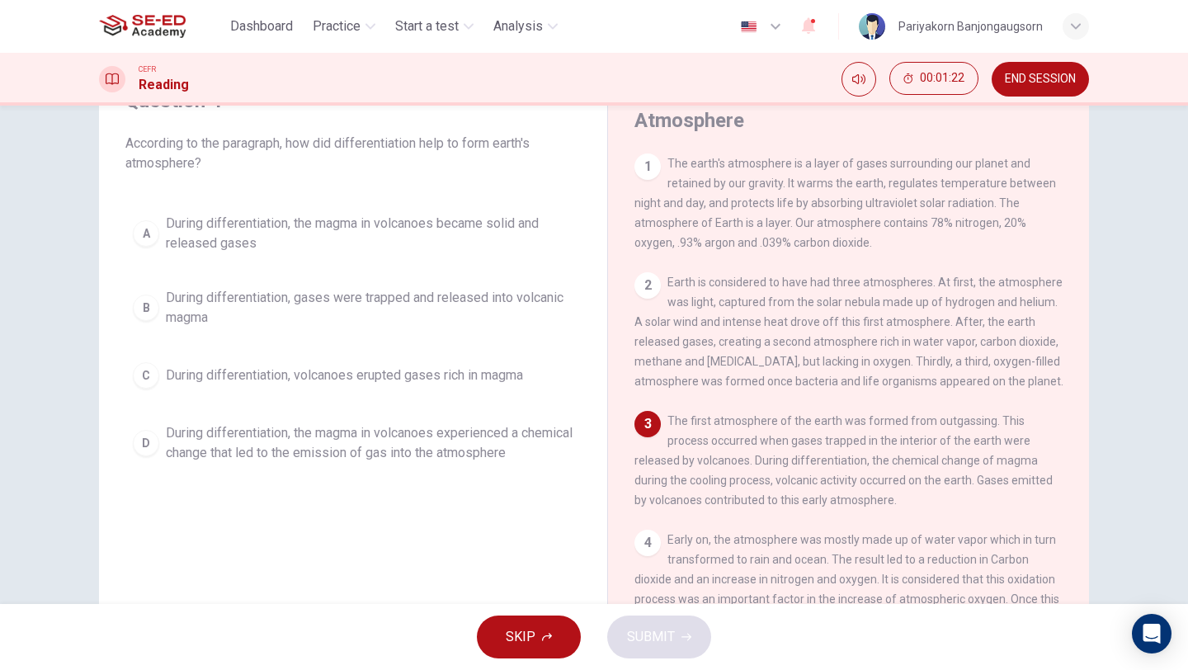 This screenshot has width=1188, height=670. What do you see at coordinates (934, 78) in the screenshot?
I see `button: 00:01:22` at bounding box center [934, 78].